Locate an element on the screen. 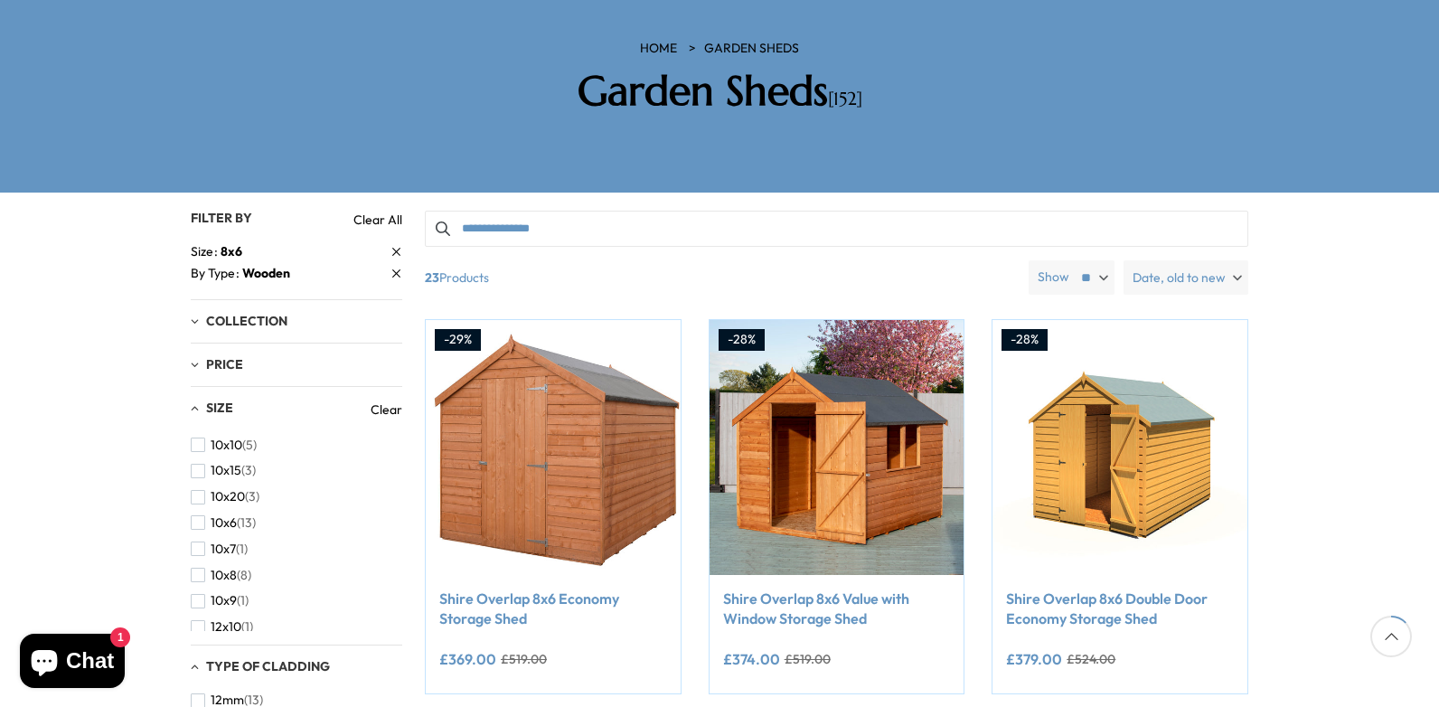 The width and height of the screenshot is (1439, 707). del: £524.00 is located at coordinates (1091, 659).